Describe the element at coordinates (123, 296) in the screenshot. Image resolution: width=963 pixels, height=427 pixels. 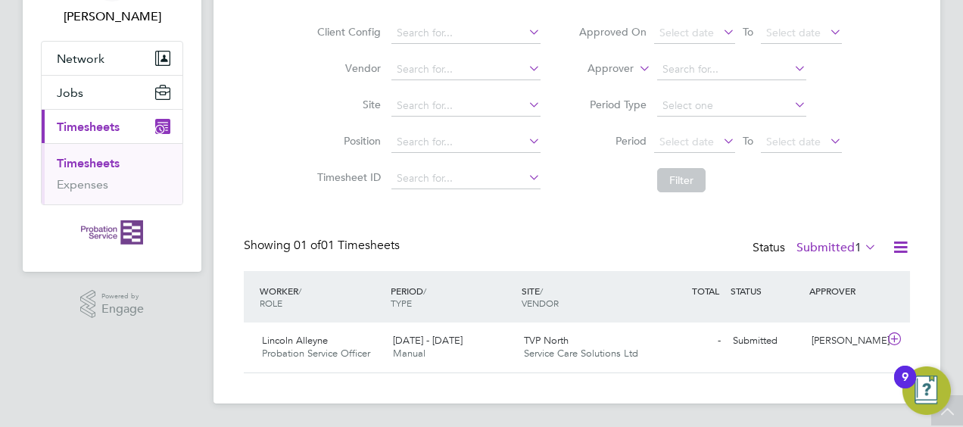
I see `span: Powered by` at that location.